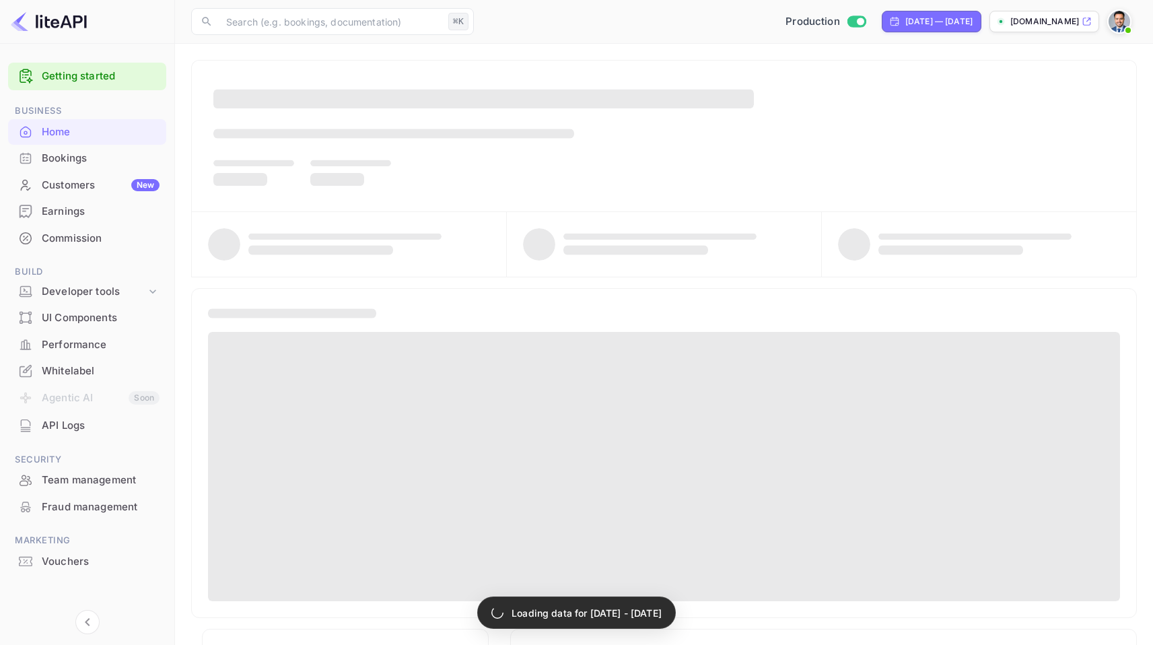 Image resolution: width=1153 pixels, height=645 pixels. What do you see at coordinates (100, 76) in the screenshot?
I see `a: Getting started` at bounding box center [100, 76].